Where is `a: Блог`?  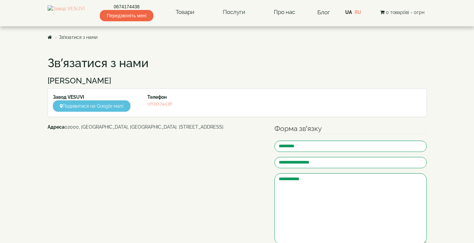 a: Блог is located at coordinates (323, 12).